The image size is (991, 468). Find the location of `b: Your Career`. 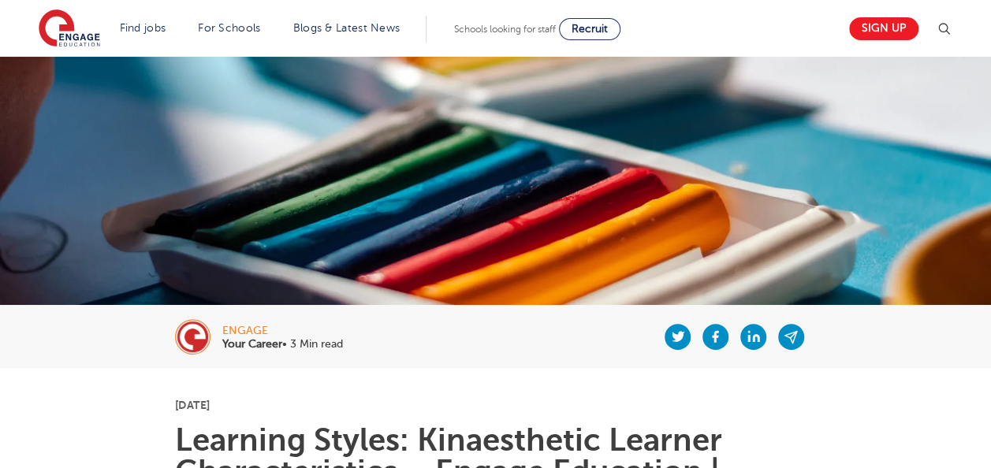

b: Your Career is located at coordinates (252, 344).